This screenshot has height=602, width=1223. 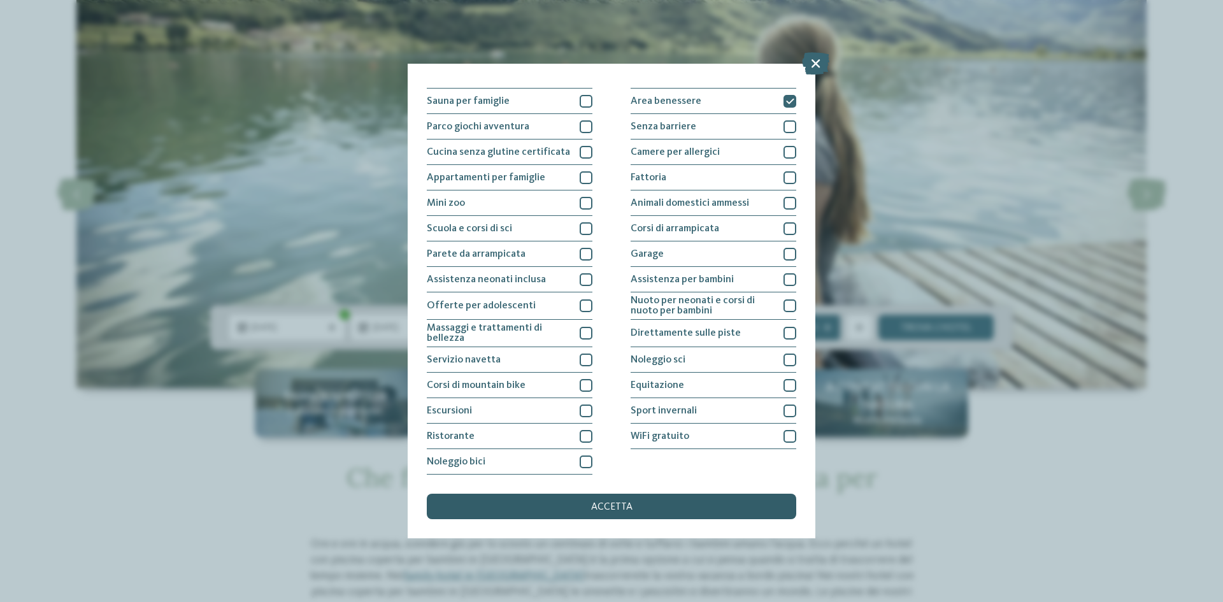 What do you see at coordinates (468, 101) in the screenshot?
I see `span: Sauna per famiglie` at bounding box center [468, 101].